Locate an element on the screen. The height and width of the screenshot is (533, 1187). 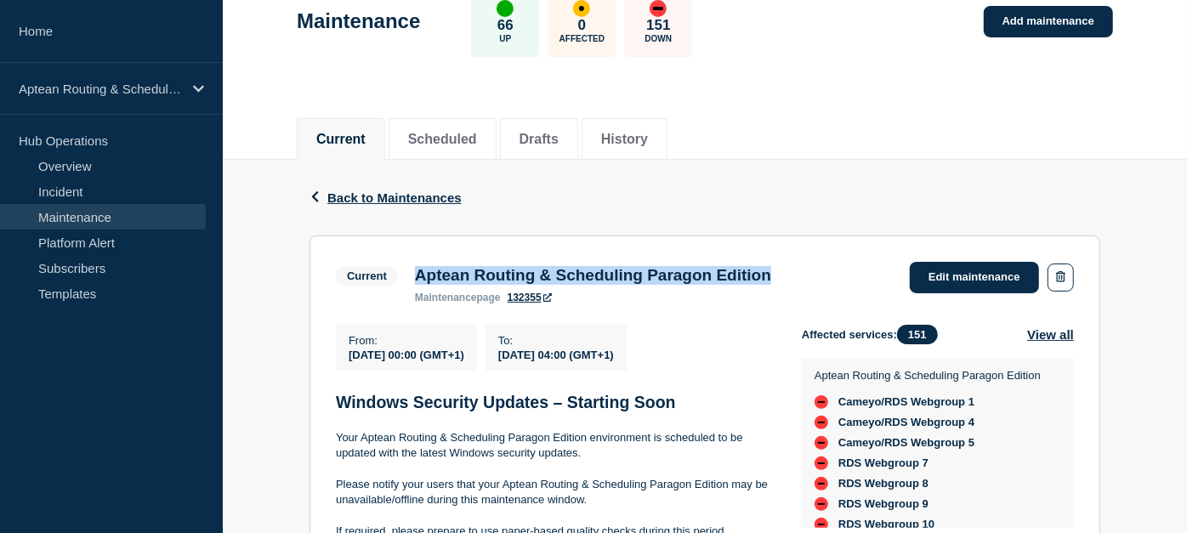
span: RDS Webgroup 8 is located at coordinates (884, 484).